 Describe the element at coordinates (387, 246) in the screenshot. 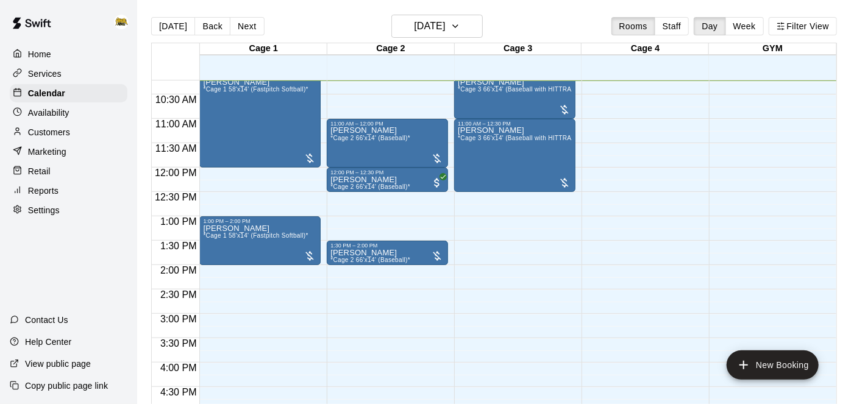

I see `div: 1:30 PM – 2:00 PM` at that location.